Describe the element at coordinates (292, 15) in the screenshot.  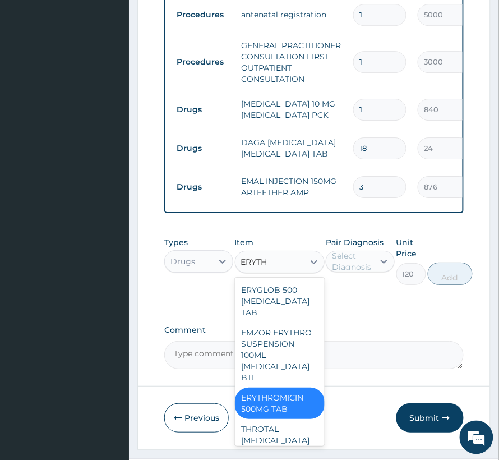
I see `td: antenatal registration` at that location.